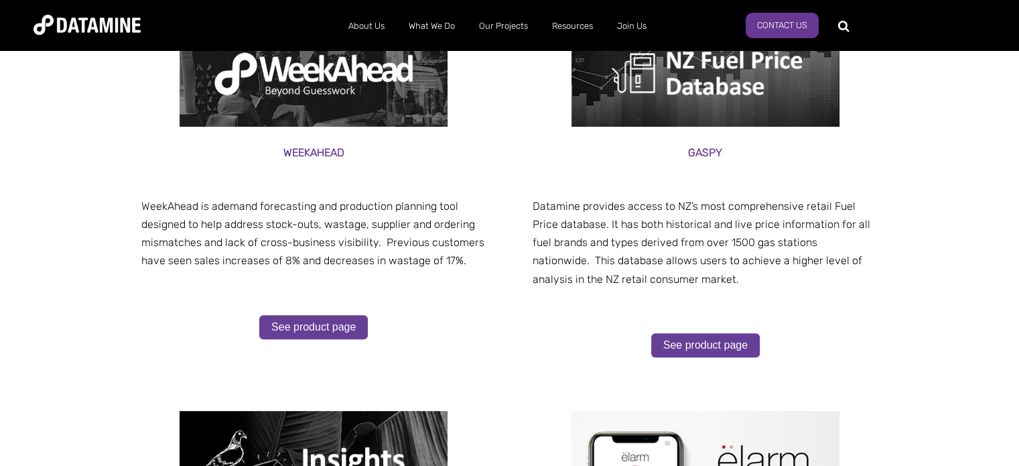  I want to click on h3: Gaspy, so click(705, 152).